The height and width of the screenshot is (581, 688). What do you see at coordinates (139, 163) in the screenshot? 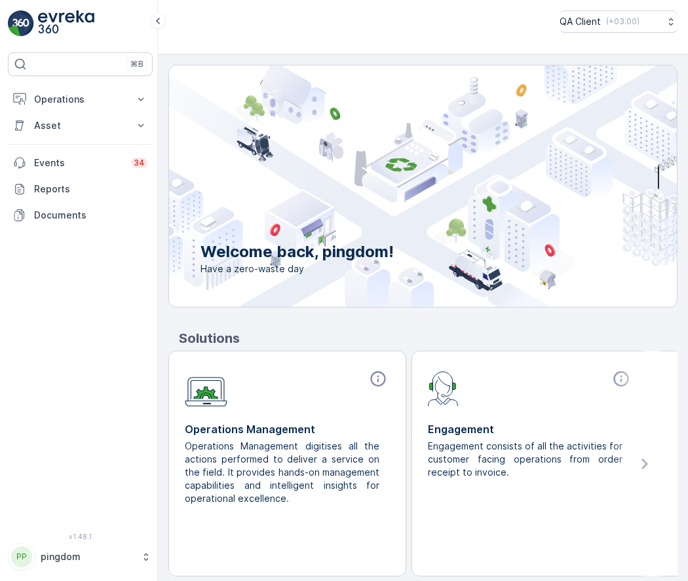
I see `p: 34` at bounding box center [139, 163].